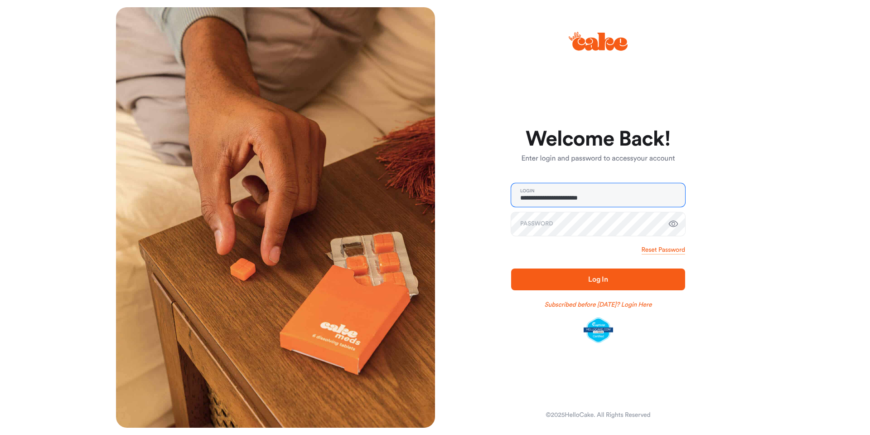  What do you see at coordinates (598, 279) in the screenshot?
I see `span: Log In` at bounding box center [598, 279].